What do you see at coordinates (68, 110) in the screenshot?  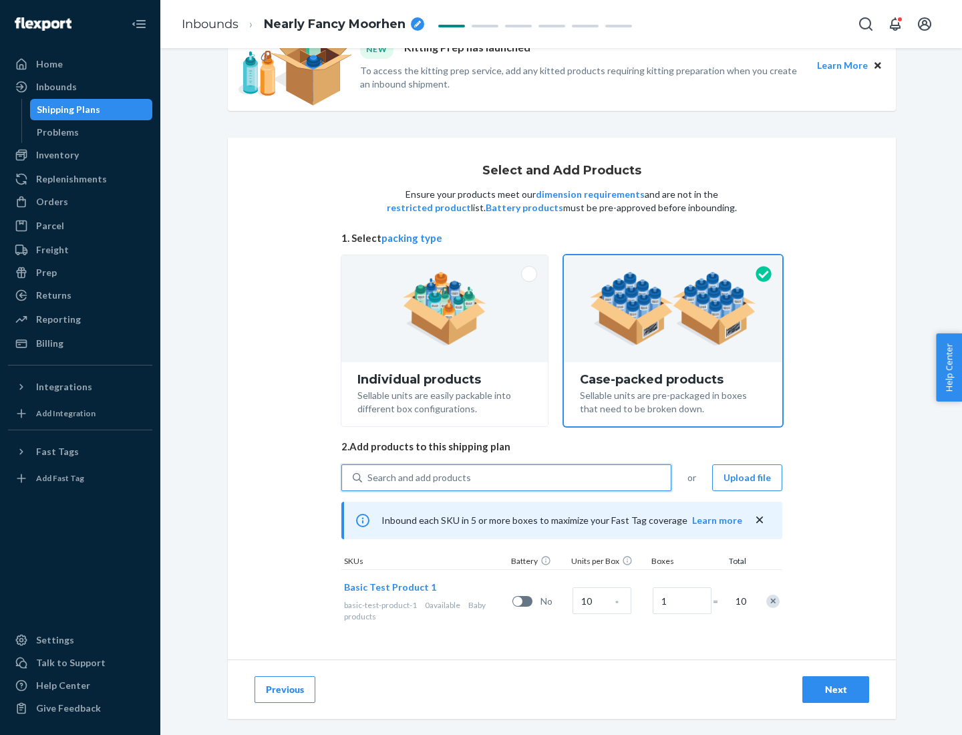 I see `div: Shipping Plans` at bounding box center [68, 110].